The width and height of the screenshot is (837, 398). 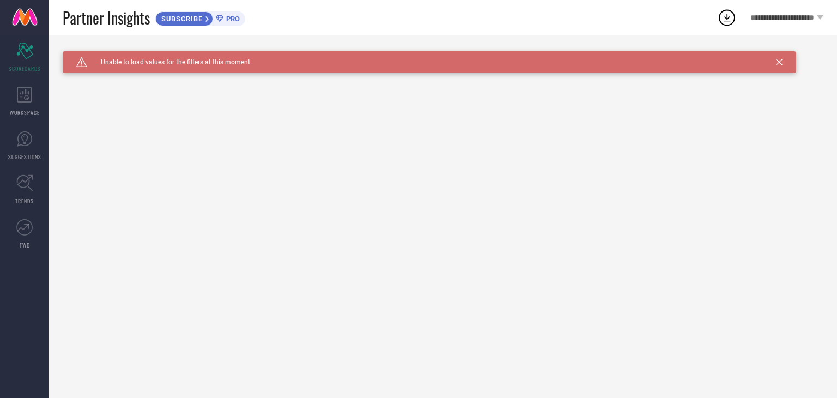 I want to click on div: Open download list, so click(x=727, y=17).